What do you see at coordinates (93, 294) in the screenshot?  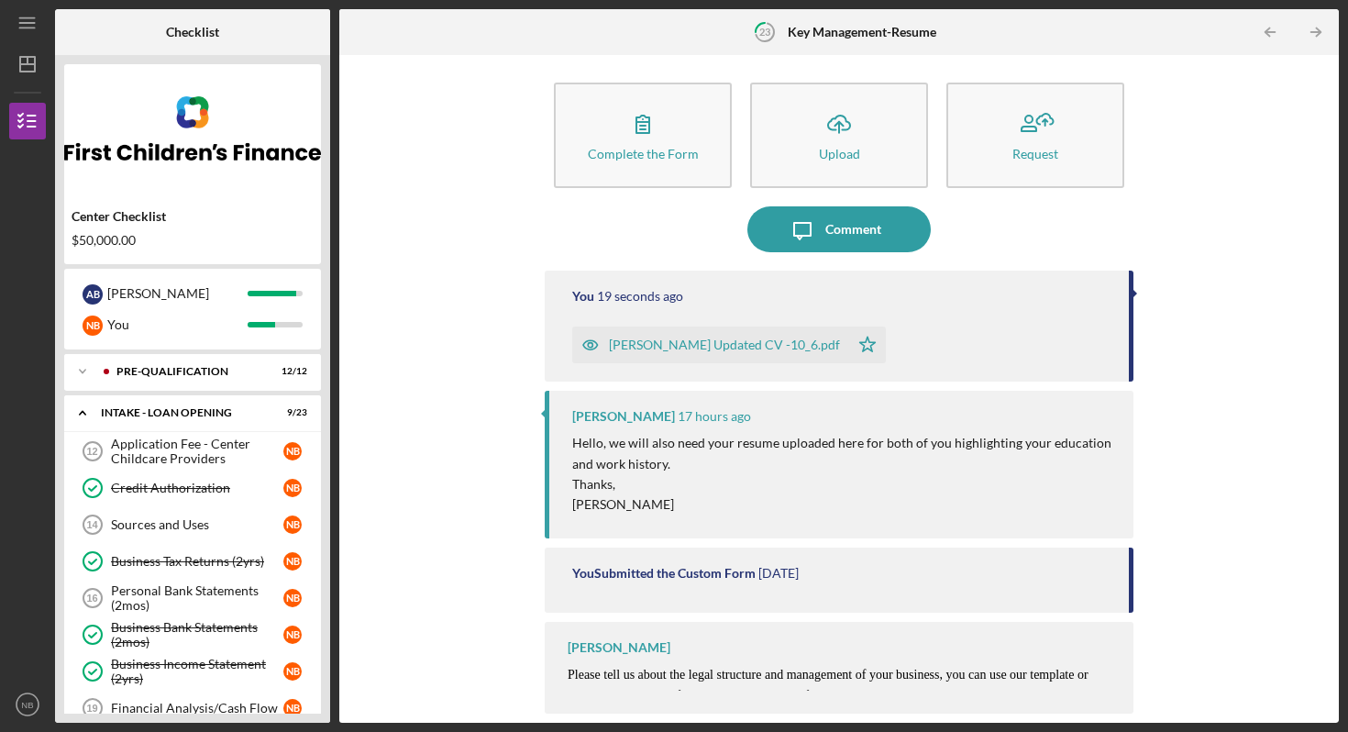 I see `div: A B` at bounding box center [93, 294].